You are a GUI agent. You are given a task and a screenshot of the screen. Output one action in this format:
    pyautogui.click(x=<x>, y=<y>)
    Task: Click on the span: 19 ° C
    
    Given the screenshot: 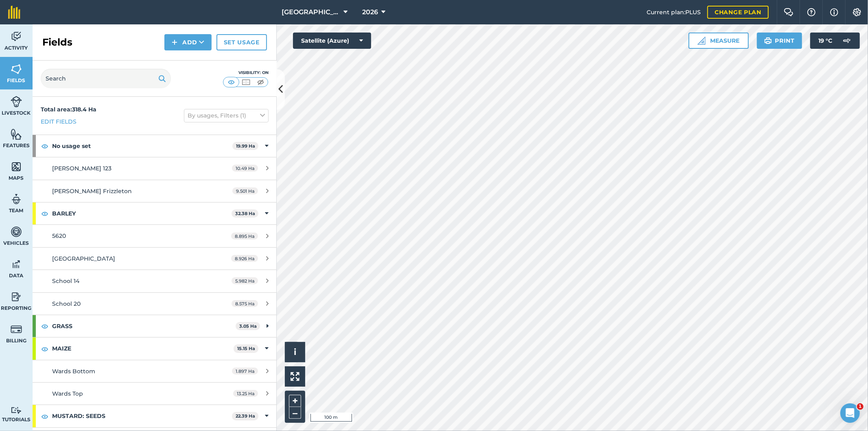 What is the action you would take?
    pyautogui.click(x=825, y=41)
    